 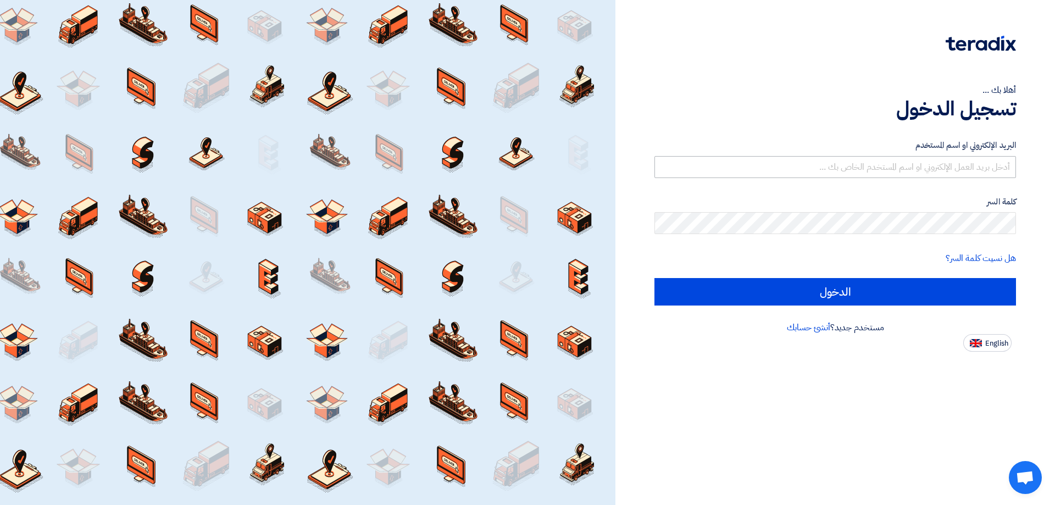 What do you see at coordinates (835, 202) in the screenshot?
I see `label: كلمة السر` at bounding box center [835, 202].